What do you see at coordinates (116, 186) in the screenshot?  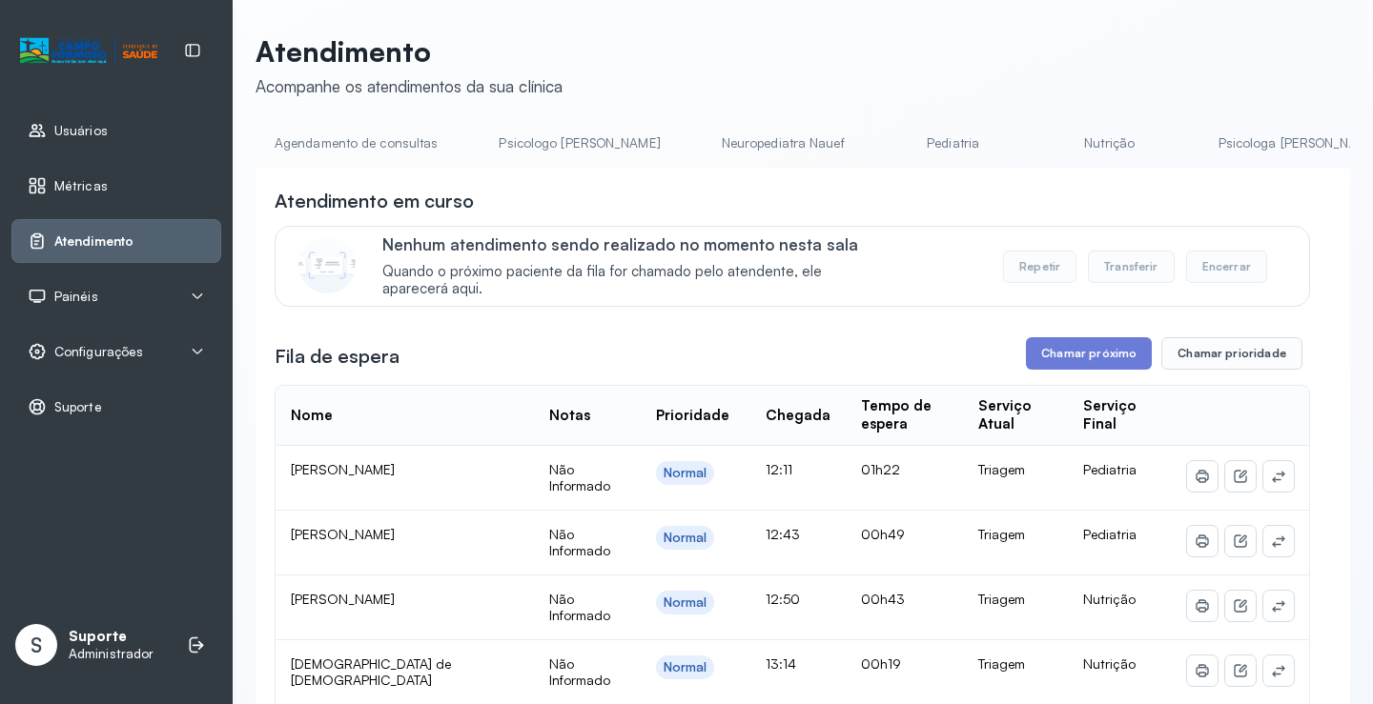 I see `a: Métricas` at bounding box center [116, 186].